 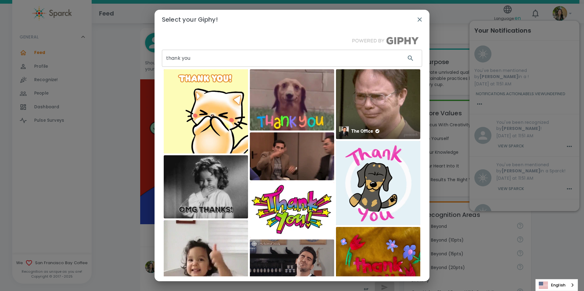 What do you see at coordinates (292, 100) in the screenshot?
I see `img: Video gif. We zoom in and out on a dog who stares at us with a strangely human smile. Bouncing, m...` at bounding box center [292, 100].